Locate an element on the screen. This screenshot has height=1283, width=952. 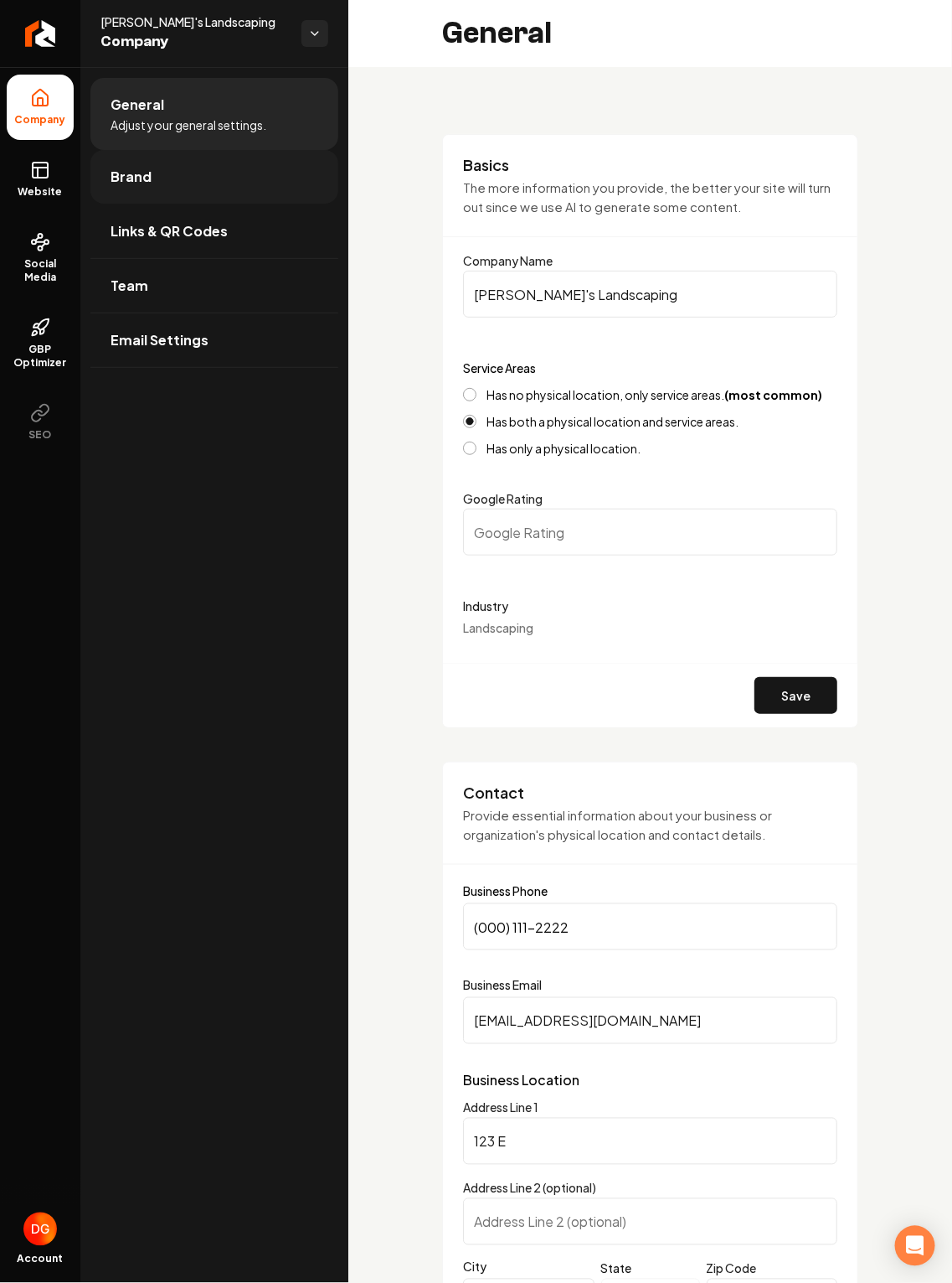
label: Has no physical location, only service areas. is located at coordinates (654, 395).